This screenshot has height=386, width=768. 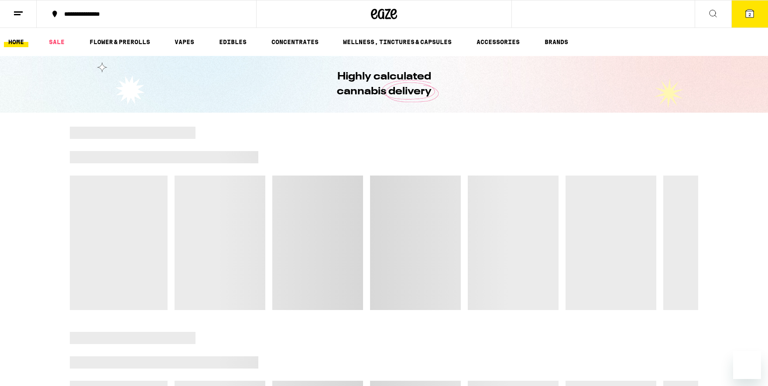 I want to click on a: WELLNESS, TINCTURES & CAPSULES, so click(x=397, y=42).